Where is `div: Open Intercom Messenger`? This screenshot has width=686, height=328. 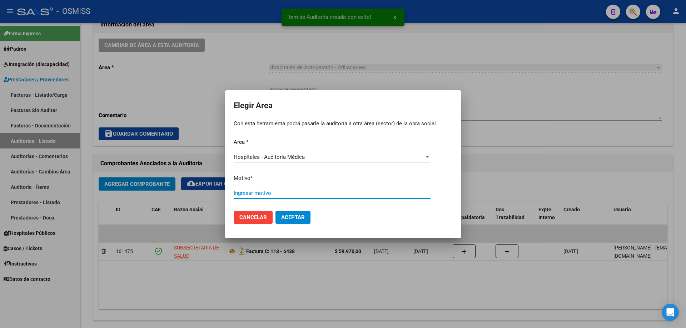 div: Open Intercom Messenger is located at coordinates (670, 312).